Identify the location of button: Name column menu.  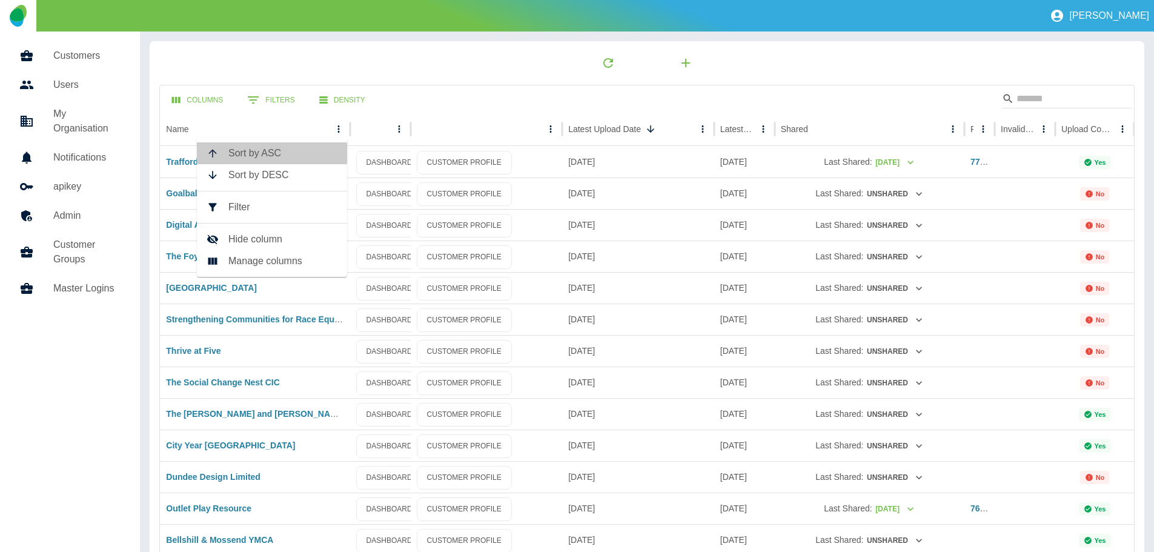
(339, 129).